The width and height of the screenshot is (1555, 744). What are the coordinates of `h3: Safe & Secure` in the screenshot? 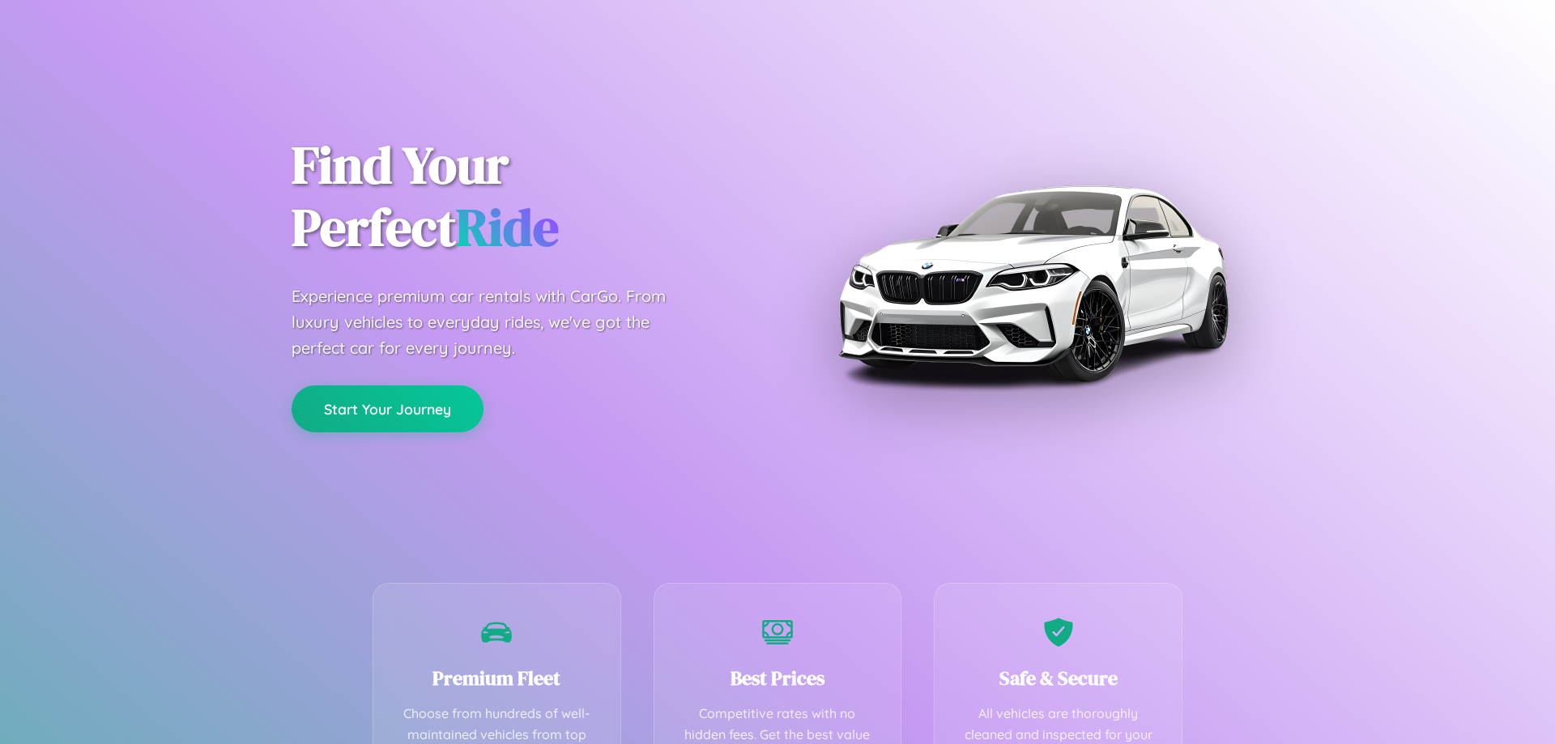 It's located at (1058, 678).